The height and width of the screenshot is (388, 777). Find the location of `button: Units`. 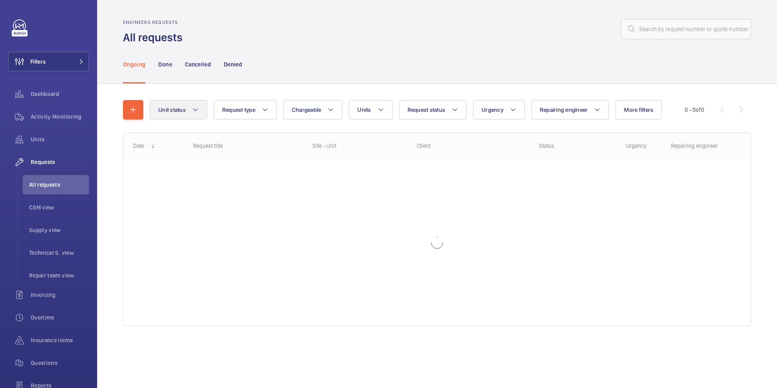

button: Units is located at coordinates (370, 110).